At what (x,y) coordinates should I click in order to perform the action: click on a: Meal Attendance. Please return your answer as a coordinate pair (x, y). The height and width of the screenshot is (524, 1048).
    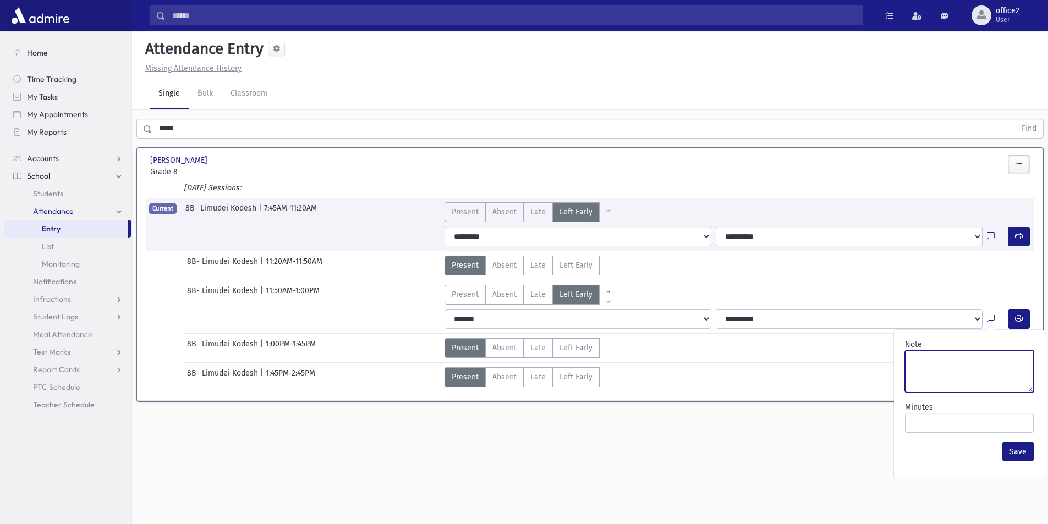
    Looking at the image, I should click on (68, 334).